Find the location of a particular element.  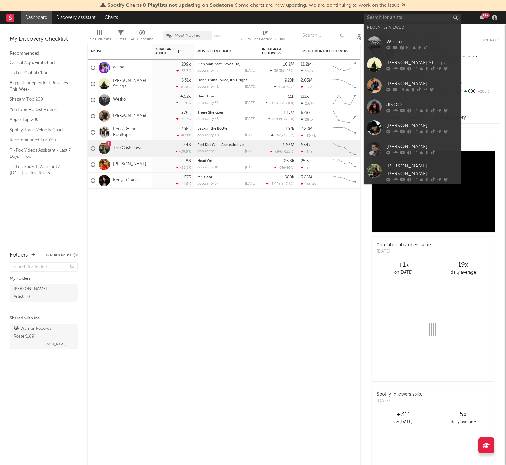

div: popularity: 39 is located at coordinates (208, 103).